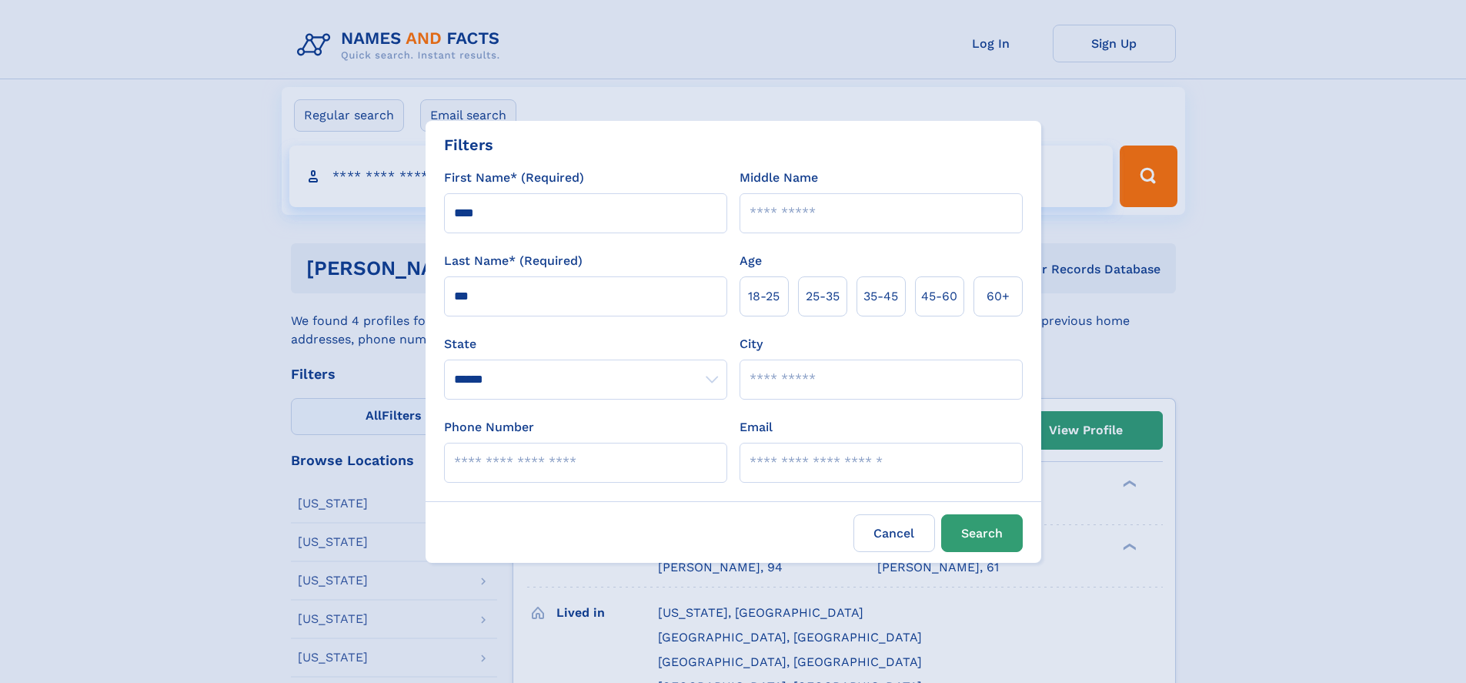 The width and height of the screenshot is (1466, 683). Describe the element at coordinates (586, 344) in the screenshot. I see `label: State` at that location.